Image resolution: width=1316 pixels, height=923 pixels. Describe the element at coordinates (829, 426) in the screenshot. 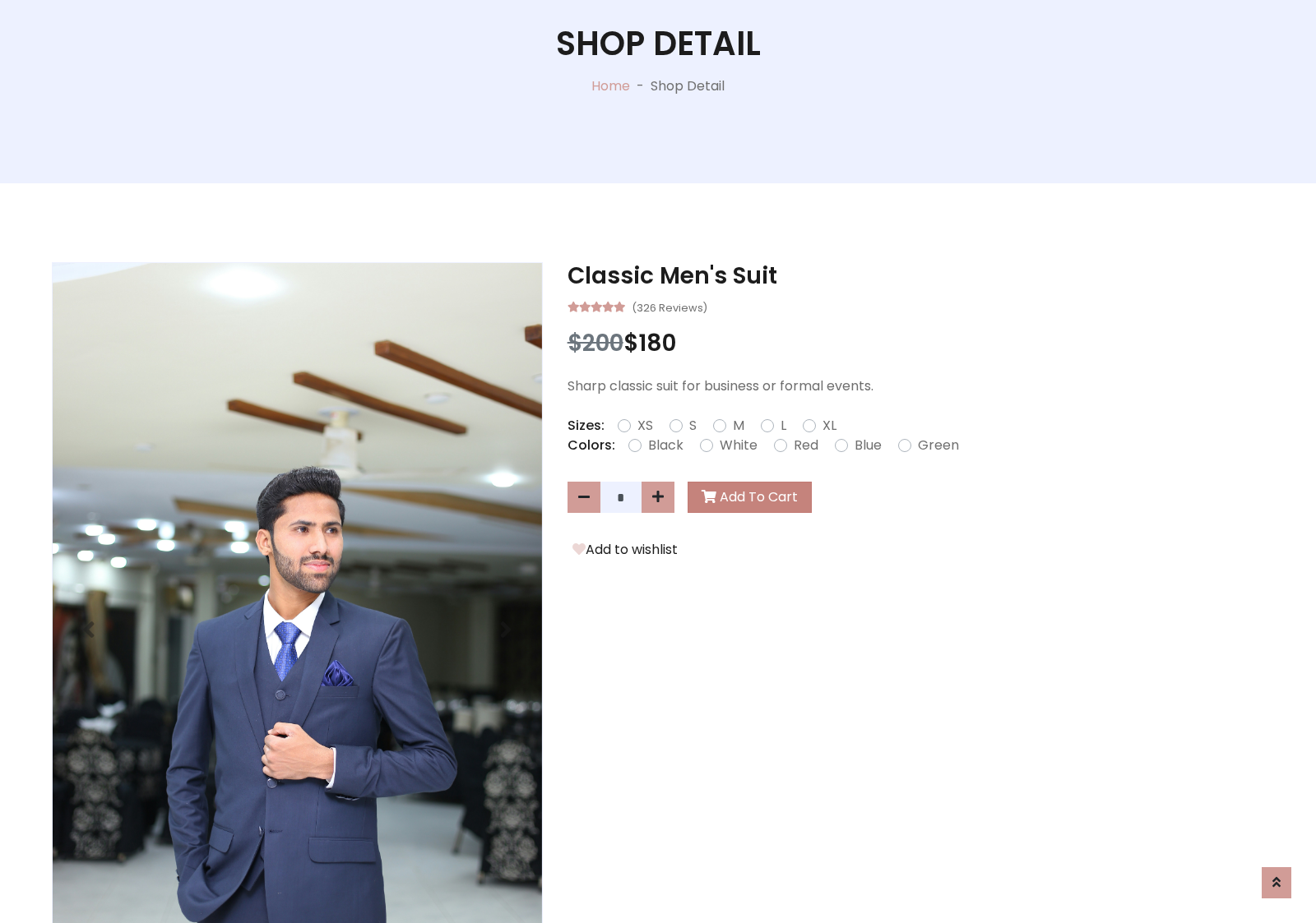

I see `label: XL` at that location.